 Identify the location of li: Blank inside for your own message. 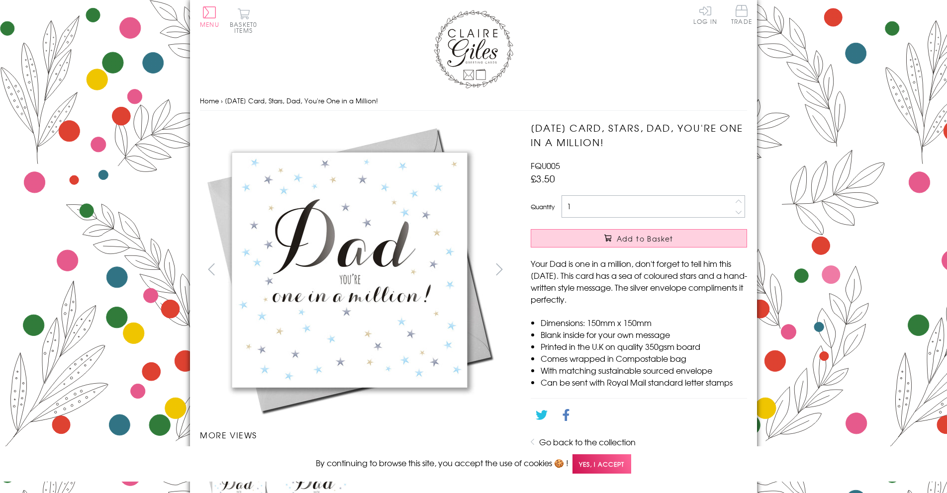
(643, 335).